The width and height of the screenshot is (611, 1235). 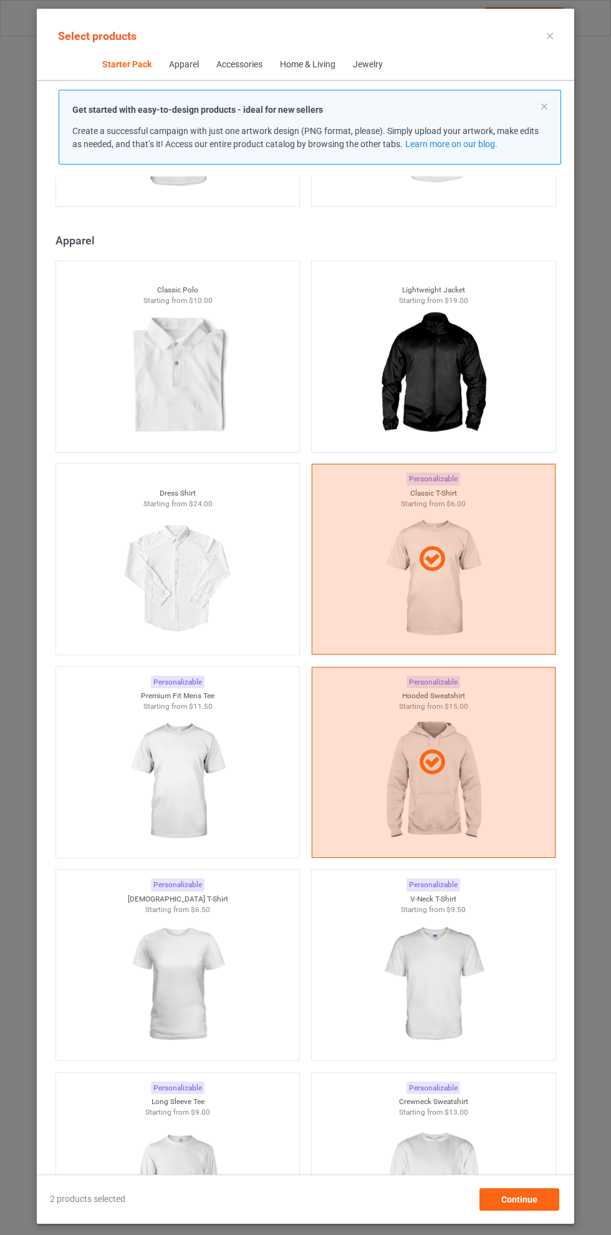 I want to click on div: Premium Fit Mens Tee, so click(x=178, y=696).